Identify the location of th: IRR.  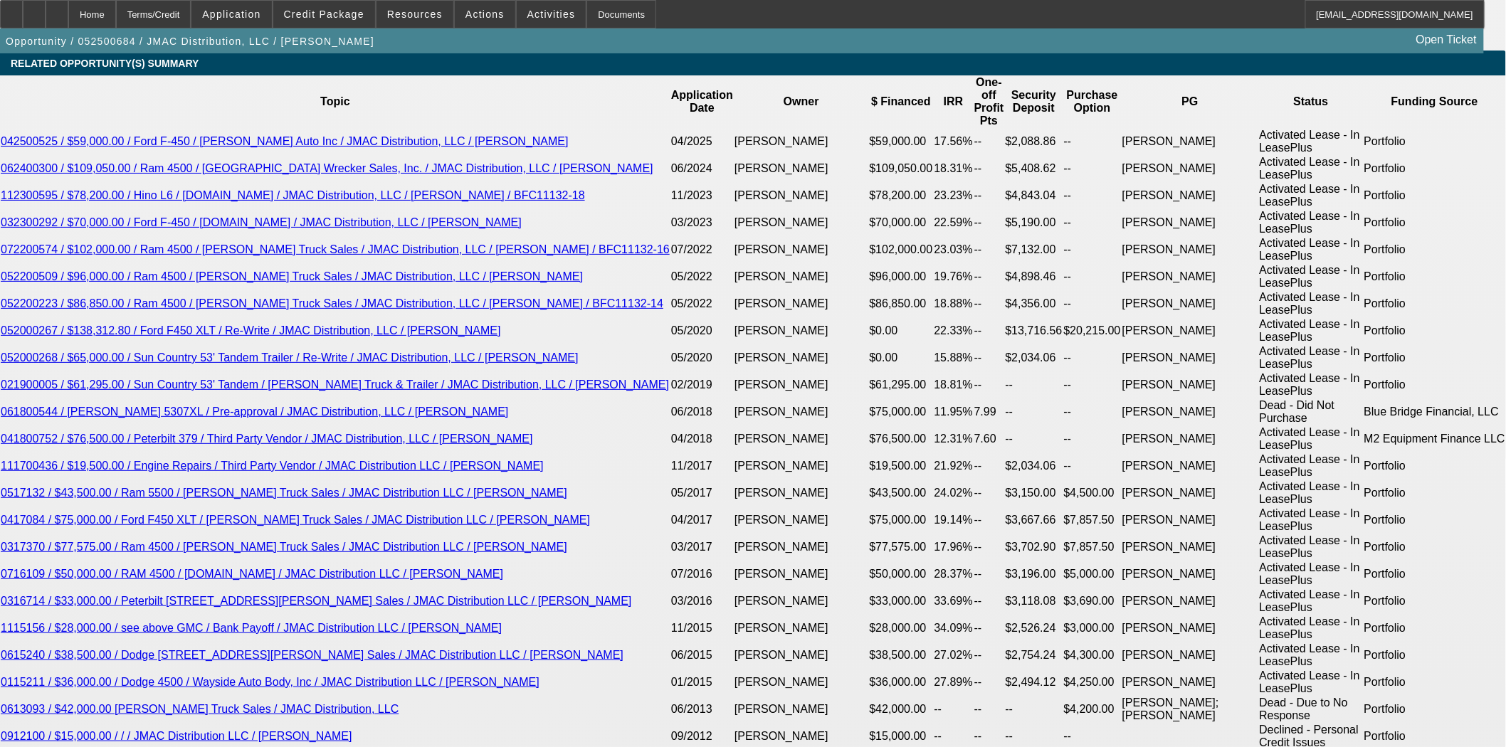
(954, 102).